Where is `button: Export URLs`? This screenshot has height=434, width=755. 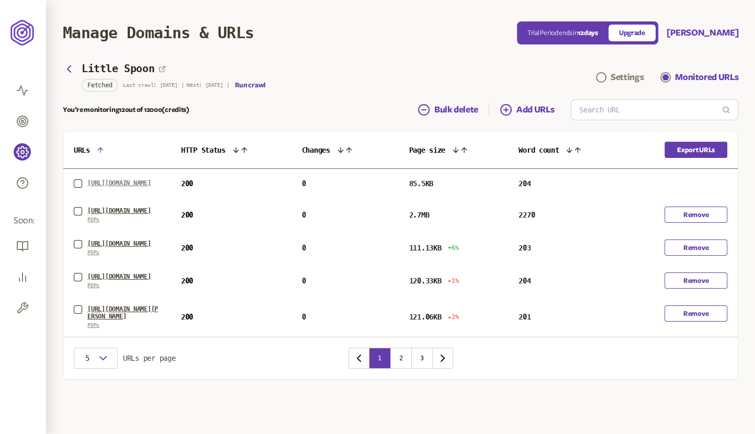
button: Export URLs is located at coordinates (696, 150).